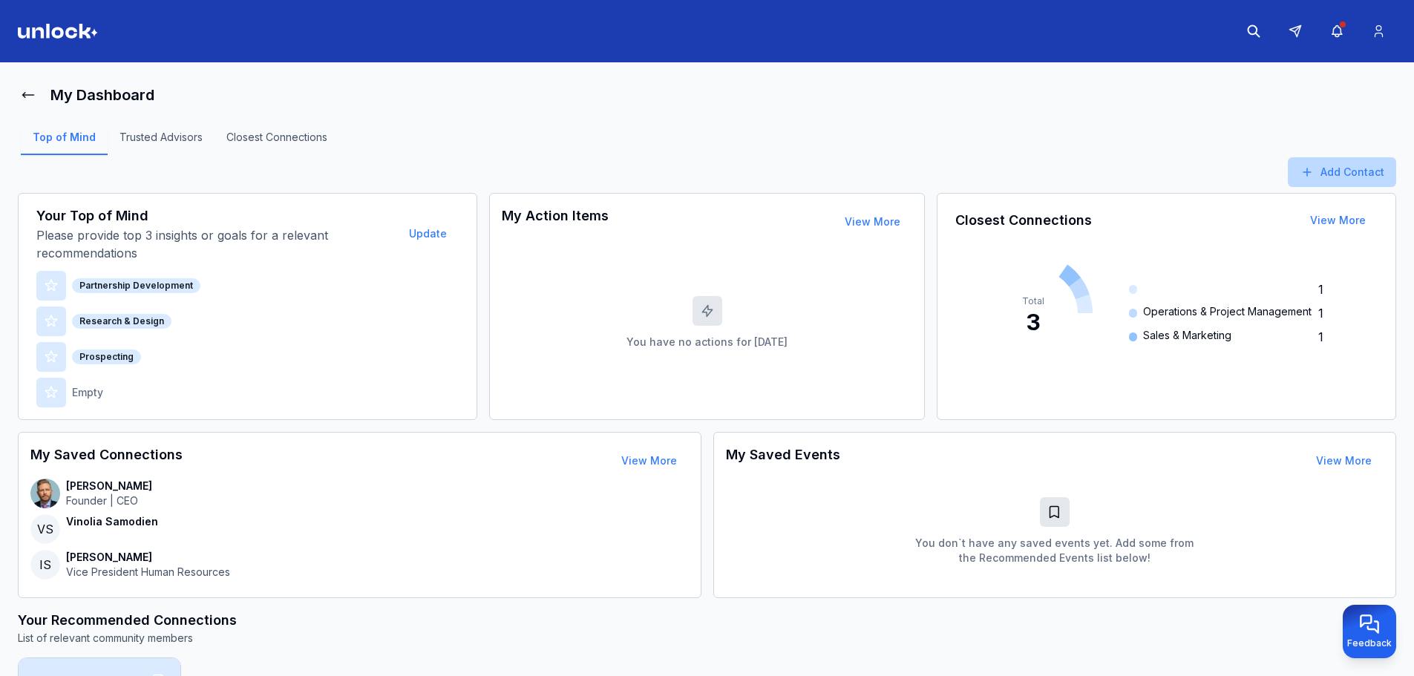  What do you see at coordinates (122, 321) in the screenshot?
I see `div: Research & Design` at bounding box center [122, 321].